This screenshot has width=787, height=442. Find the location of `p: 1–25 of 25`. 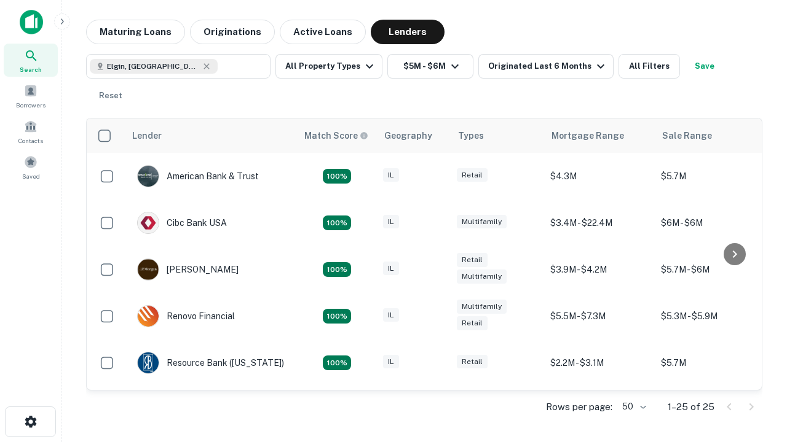

p: 1–25 of 25 is located at coordinates (691, 407).